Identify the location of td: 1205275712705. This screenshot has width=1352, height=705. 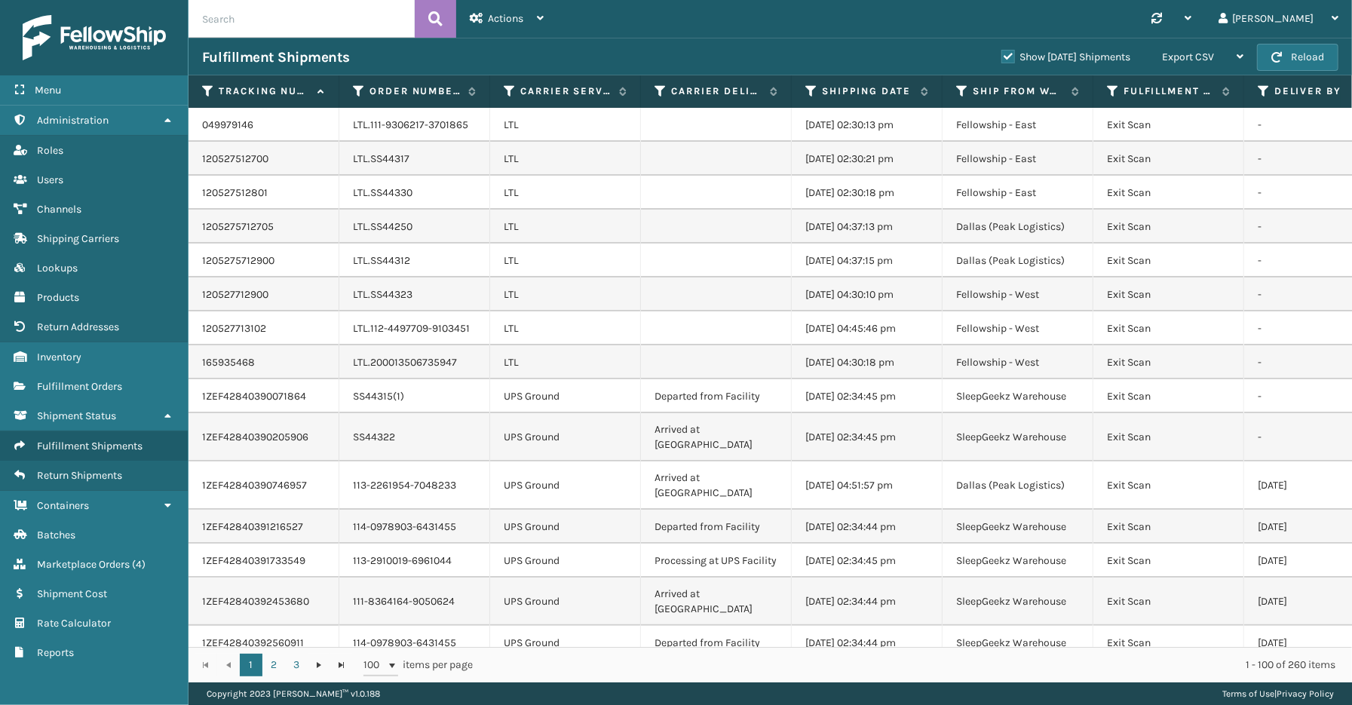
(264, 226).